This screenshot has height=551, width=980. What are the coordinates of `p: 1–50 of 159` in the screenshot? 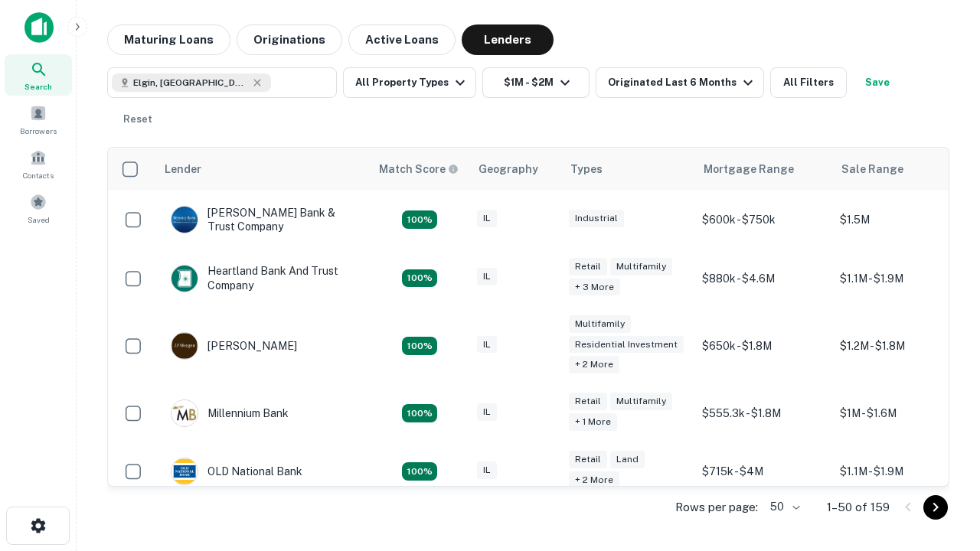 It's located at (858, 508).